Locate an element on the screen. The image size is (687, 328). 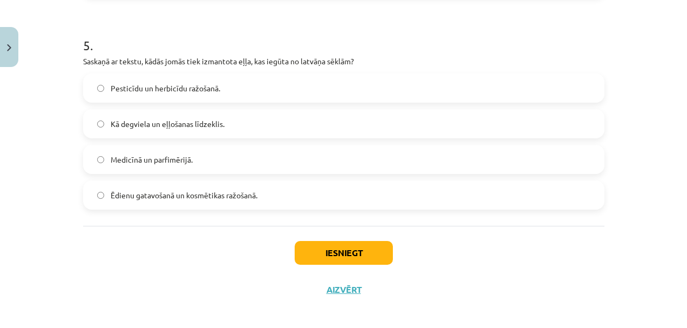
span: Ēdienu gatavošanā un kosmētikas ražošanā. is located at coordinates (184, 195).